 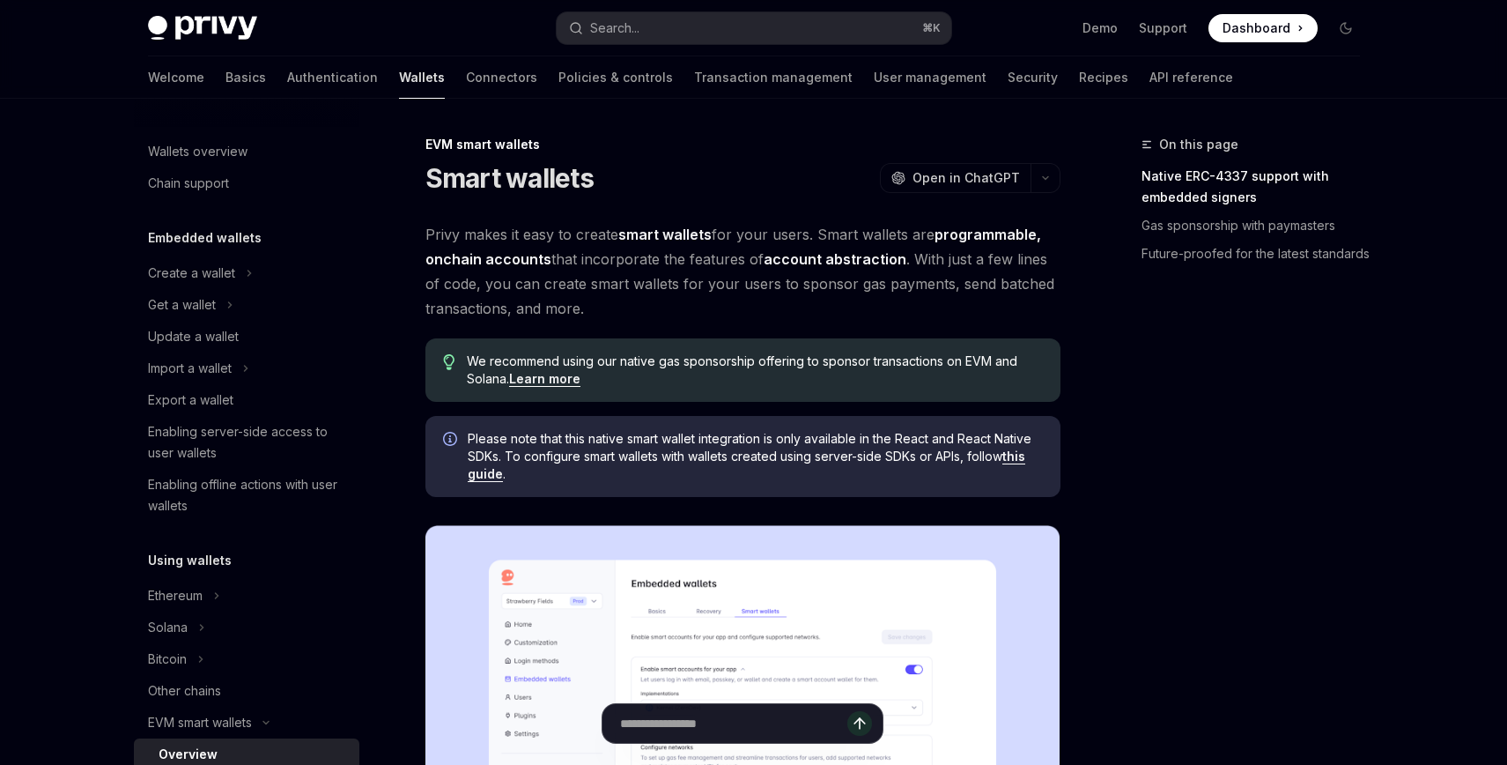 I want to click on a: Future-proofed for the latest standards, so click(x=1258, y=254).